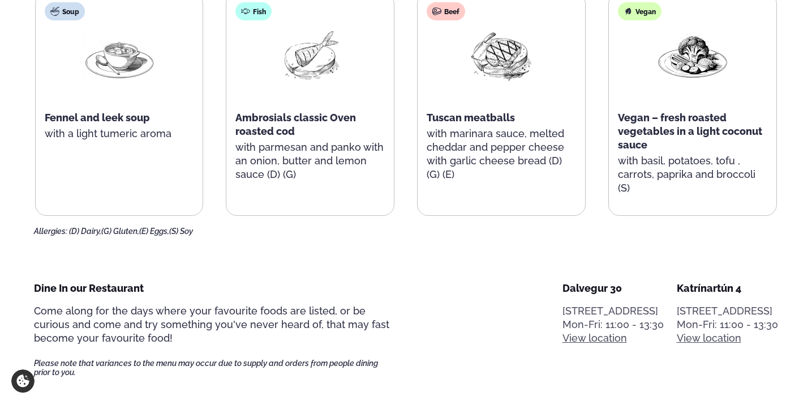  Describe the element at coordinates (181, 231) in the screenshot. I see `span: (S) Soy` at that location.